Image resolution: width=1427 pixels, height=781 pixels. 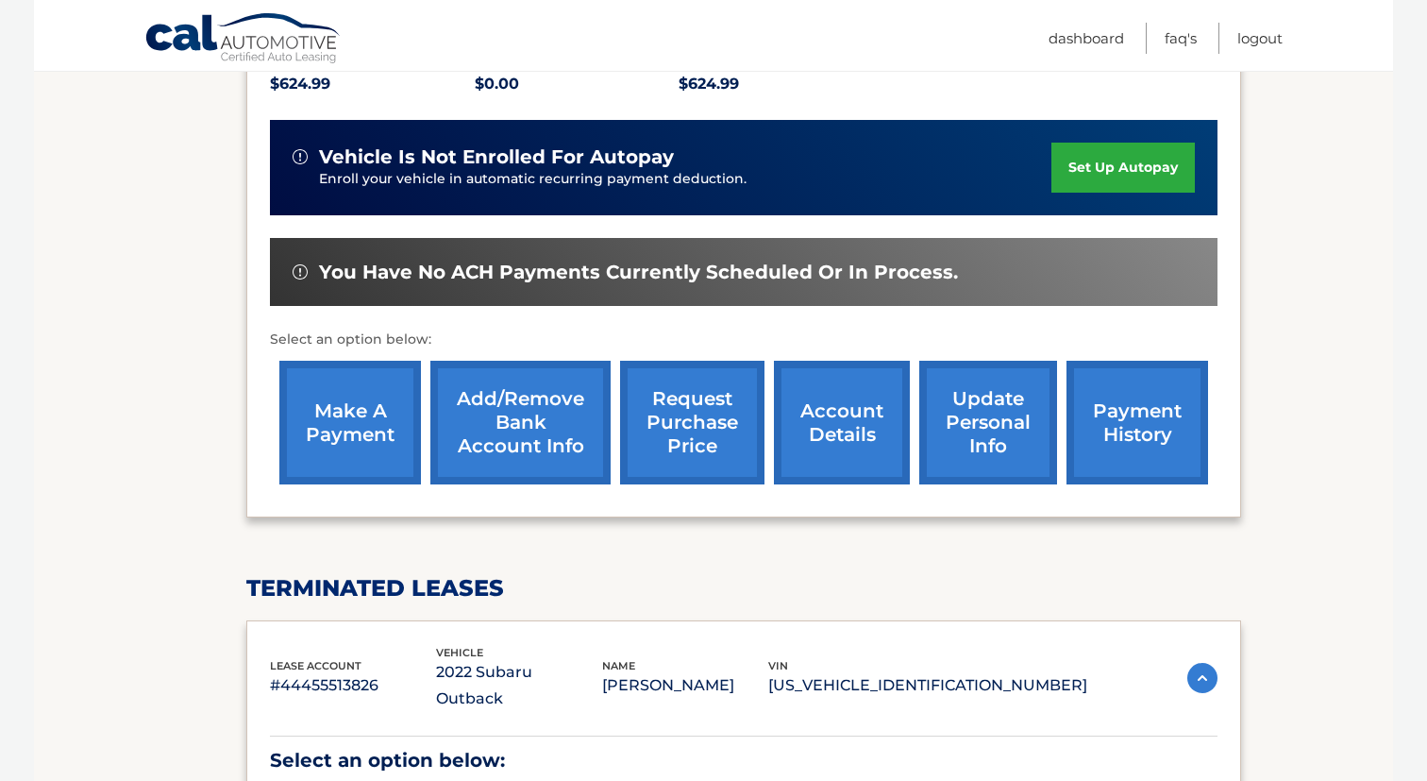 What do you see at coordinates (1260, 38) in the screenshot?
I see `a: Logout` at bounding box center [1260, 38].